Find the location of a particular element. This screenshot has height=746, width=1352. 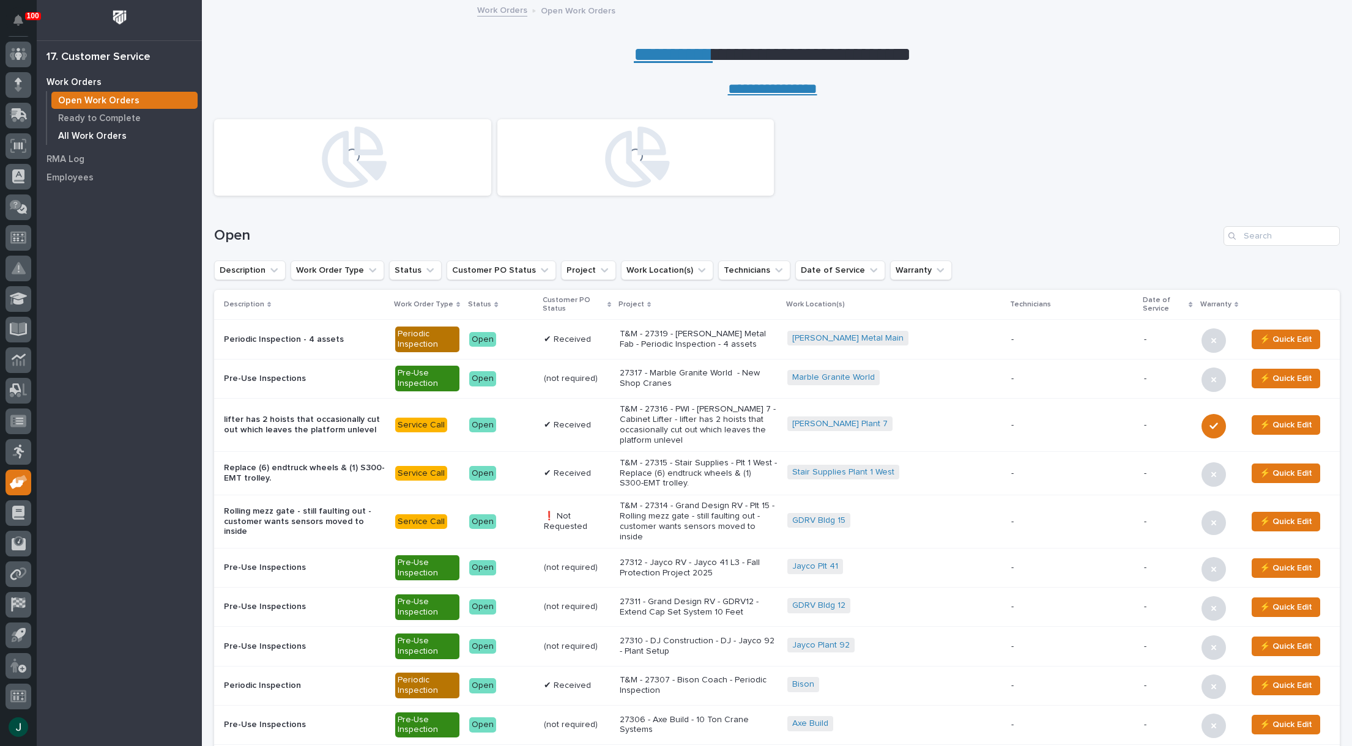

div: Notifications100 is located at coordinates (23, 24).